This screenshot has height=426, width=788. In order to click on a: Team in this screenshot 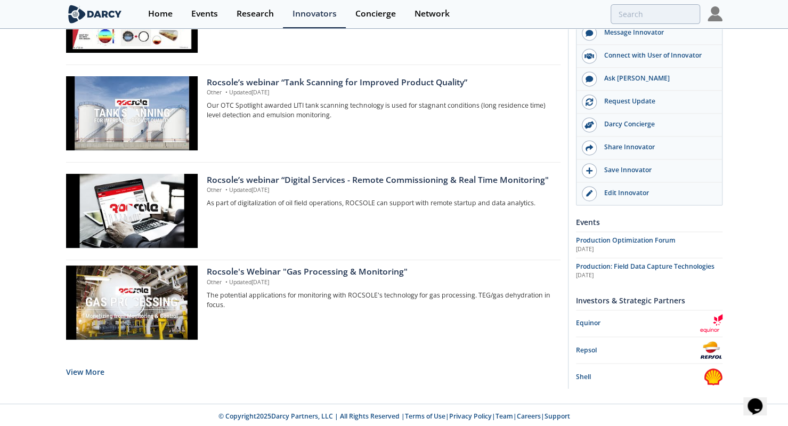, I will do `click(504, 416)`.